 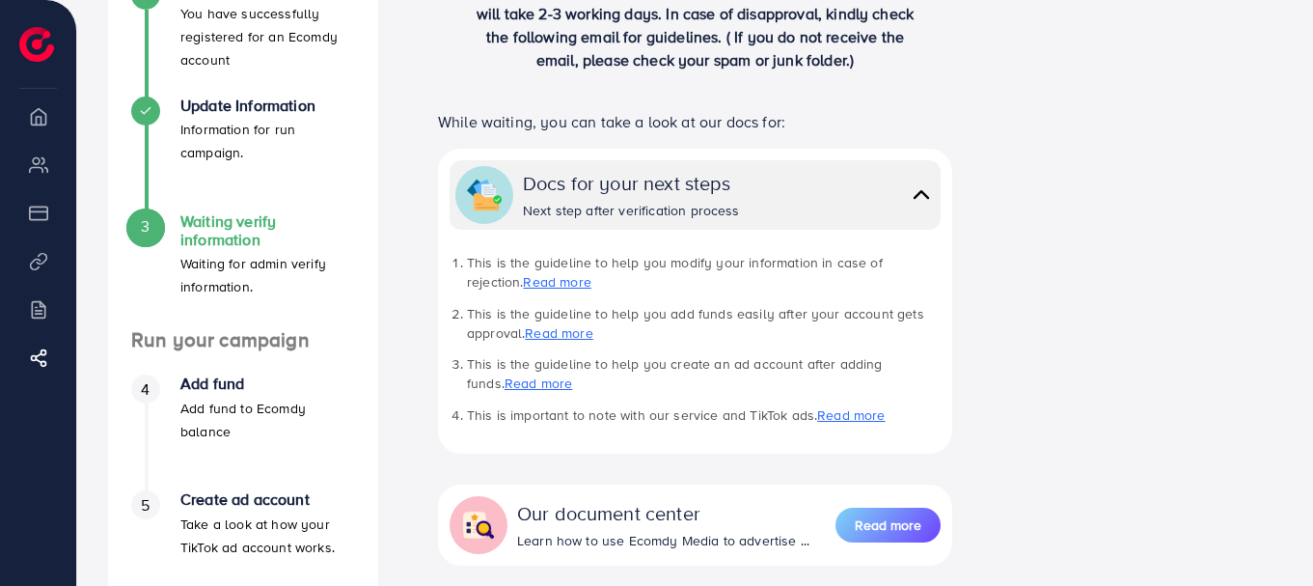 What do you see at coordinates (703, 323) in the screenshot?
I see `li: This is the guideline to help you add funds easily after your account gets approval.` at bounding box center [703, 323].